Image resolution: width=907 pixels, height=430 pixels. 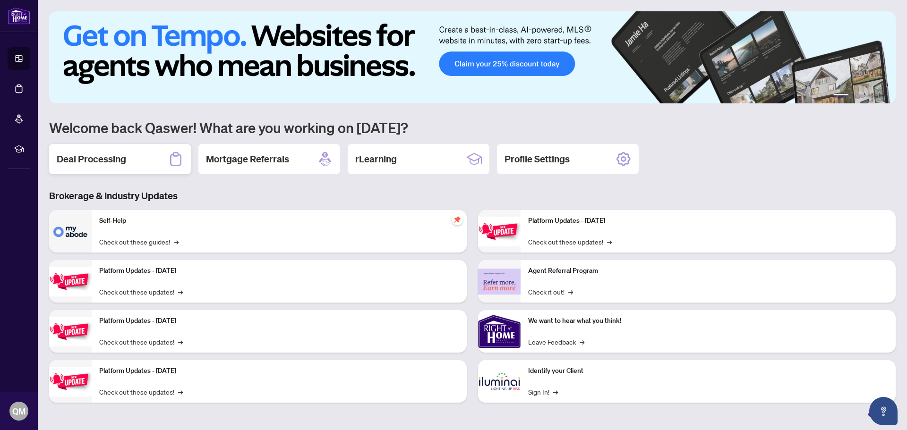 I want to click on button: 6, so click(x=884, y=96).